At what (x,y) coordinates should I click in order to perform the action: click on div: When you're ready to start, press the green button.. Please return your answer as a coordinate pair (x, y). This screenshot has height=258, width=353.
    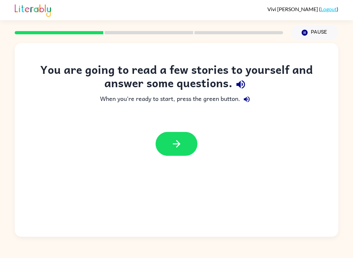
    Looking at the image, I should click on (176, 99).